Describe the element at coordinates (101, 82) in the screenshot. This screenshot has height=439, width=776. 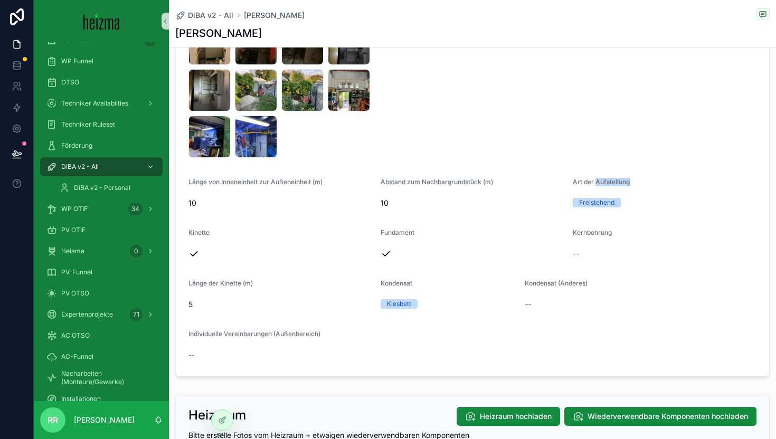
I see `a: OTSO` at that location.